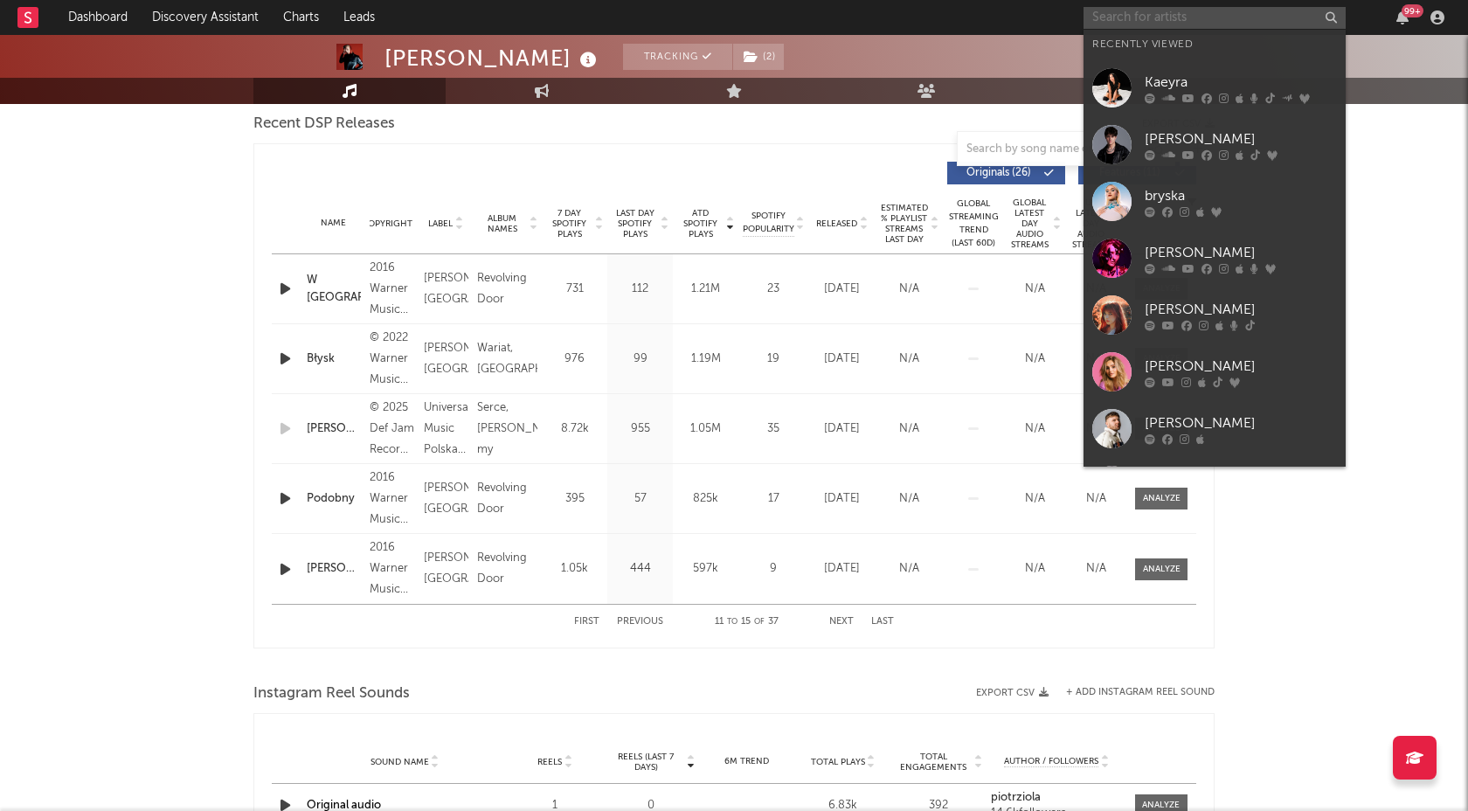 Image resolution: width=1468 pixels, height=811 pixels. I want to click on div: Podobny, so click(334, 499).